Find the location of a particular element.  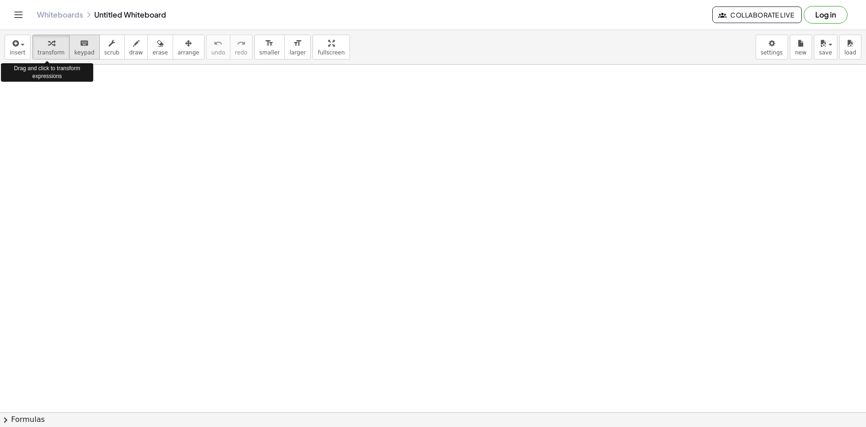

span: settings is located at coordinates (772, 53).